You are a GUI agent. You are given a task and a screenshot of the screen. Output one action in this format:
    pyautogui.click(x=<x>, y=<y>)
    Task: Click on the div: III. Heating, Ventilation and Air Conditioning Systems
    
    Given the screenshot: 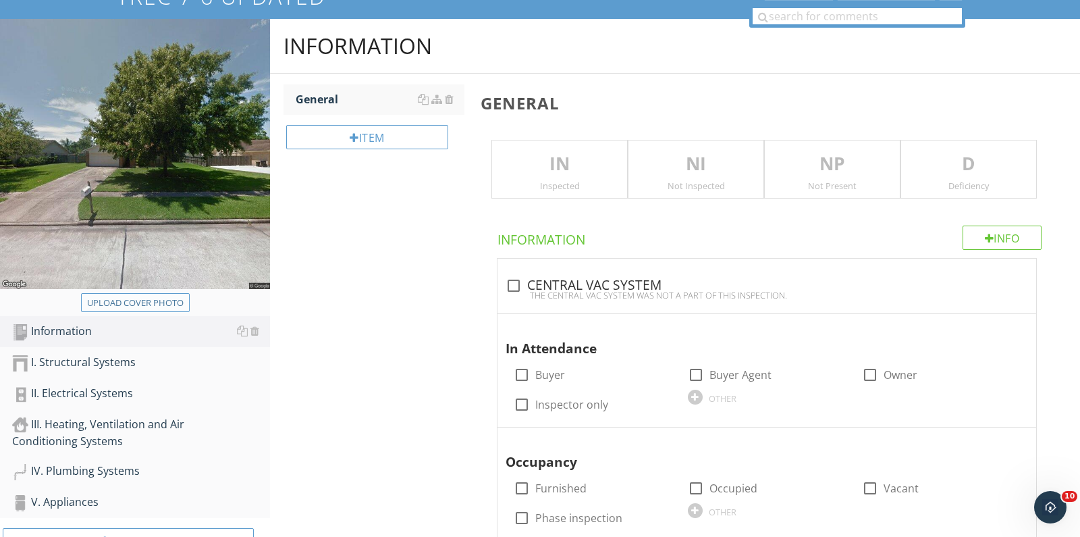 What is the action you would take?
    pyautogui.click(x=141, y=433)
    